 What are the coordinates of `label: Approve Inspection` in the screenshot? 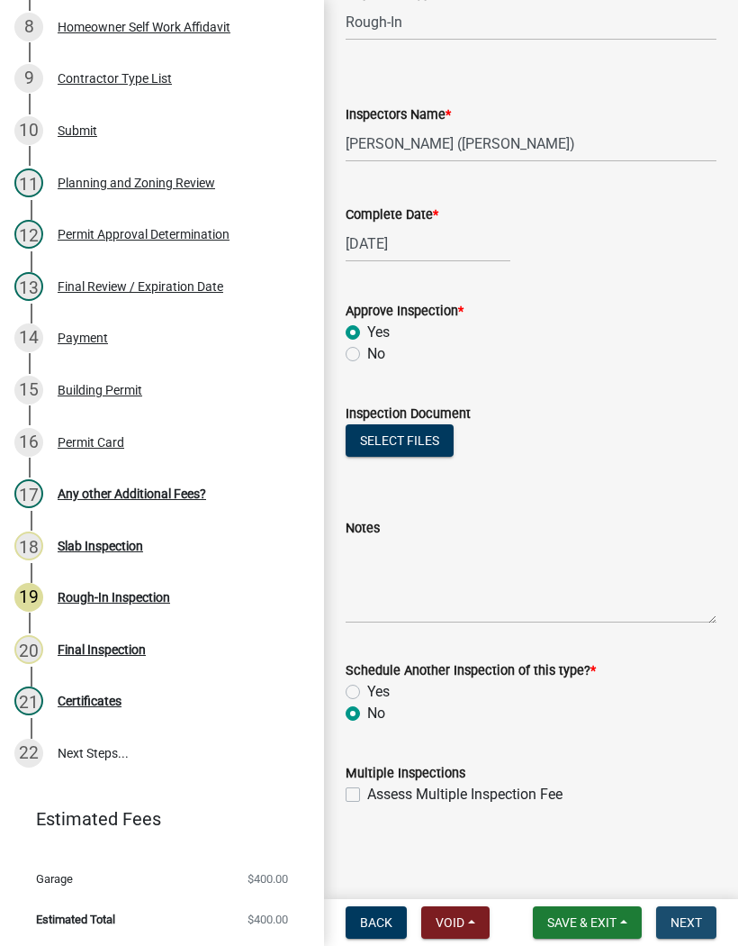 It's located at (404, 312).